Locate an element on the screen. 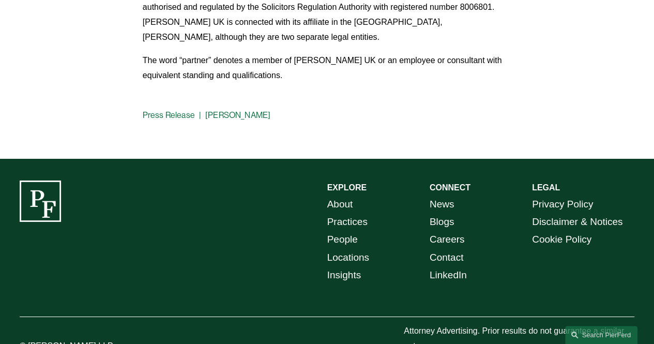  a: Locations is located at coordinates (348, 258).